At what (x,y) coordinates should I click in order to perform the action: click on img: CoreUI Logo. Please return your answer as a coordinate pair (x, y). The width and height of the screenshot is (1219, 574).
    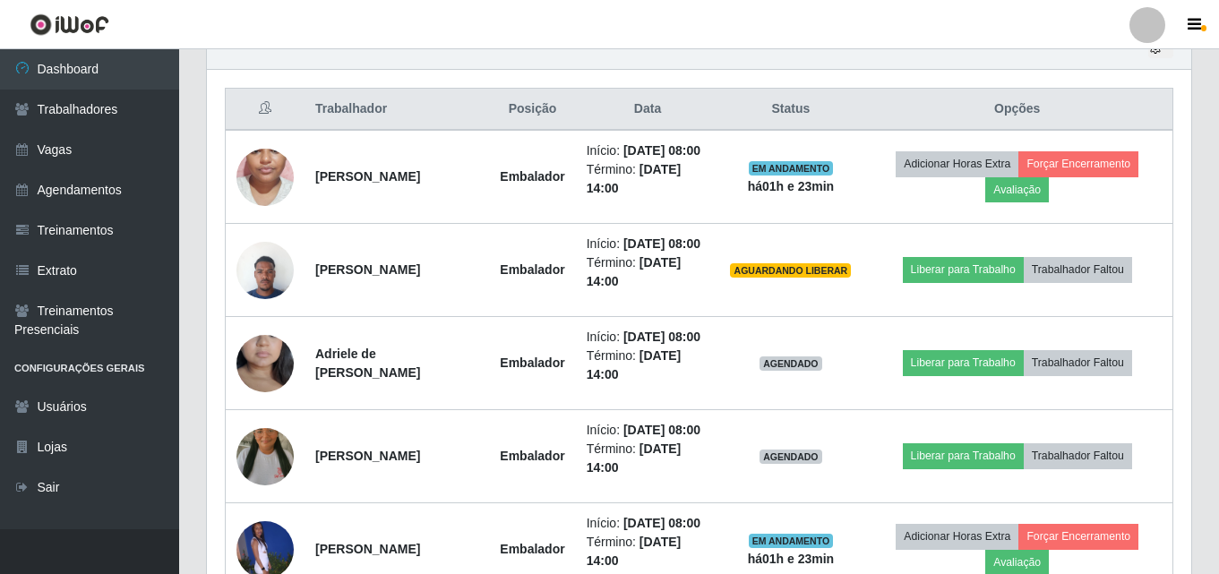
    Looking at the image, I should click on (69, 24).